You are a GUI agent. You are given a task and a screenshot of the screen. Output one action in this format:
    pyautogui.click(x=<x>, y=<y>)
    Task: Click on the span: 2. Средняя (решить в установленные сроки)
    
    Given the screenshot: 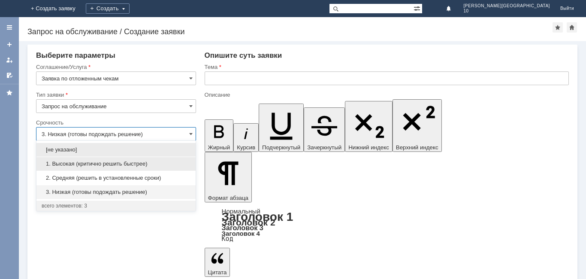 What is the action you would take?
    pyautogui.click(x=116, y=178)
    